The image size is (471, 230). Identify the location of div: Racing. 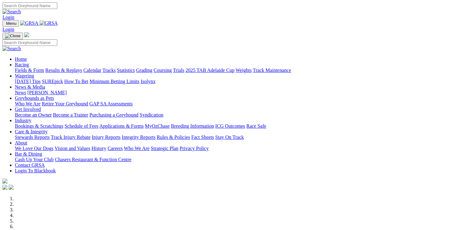
(242, 70).